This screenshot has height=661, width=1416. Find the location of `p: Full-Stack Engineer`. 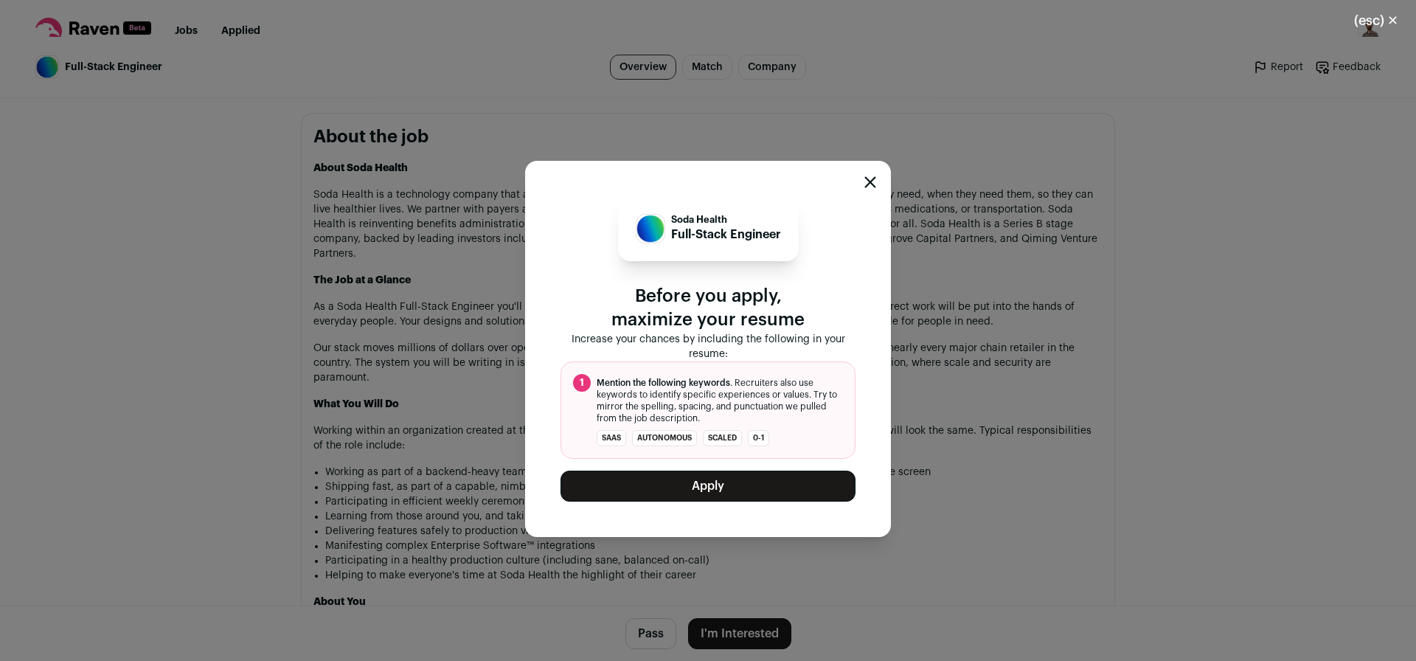

p: Full-Stack Engineer is located at coordinates (726, 234).